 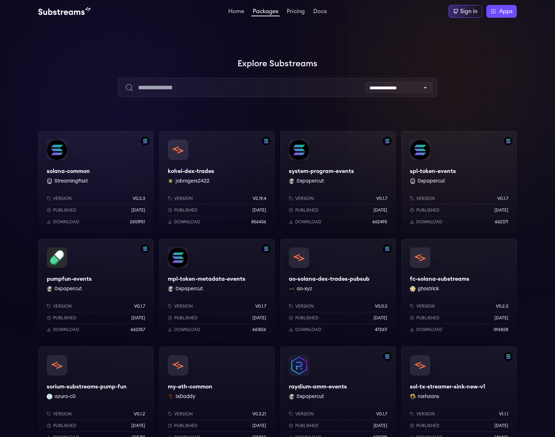 I want to click on p: 472611, so click(x=381, y=329).